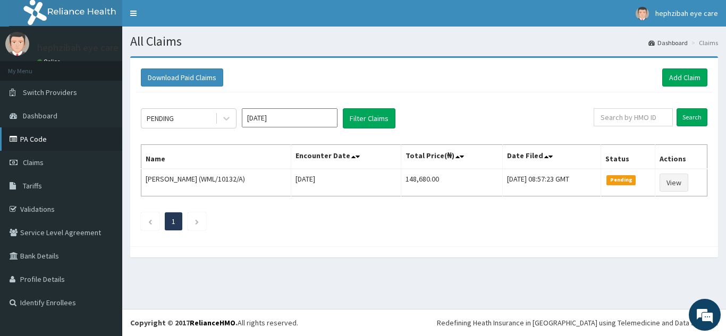  Describe the element at coordinates (633, 117) in the screenshot. I see `input: Search by HMO ID` at that location.